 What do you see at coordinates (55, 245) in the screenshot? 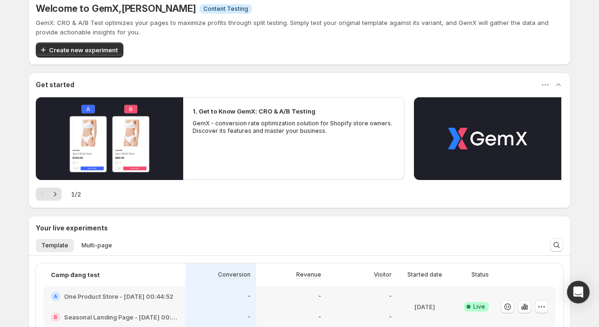
I see `span: Template` at bounding box center [55, 245].